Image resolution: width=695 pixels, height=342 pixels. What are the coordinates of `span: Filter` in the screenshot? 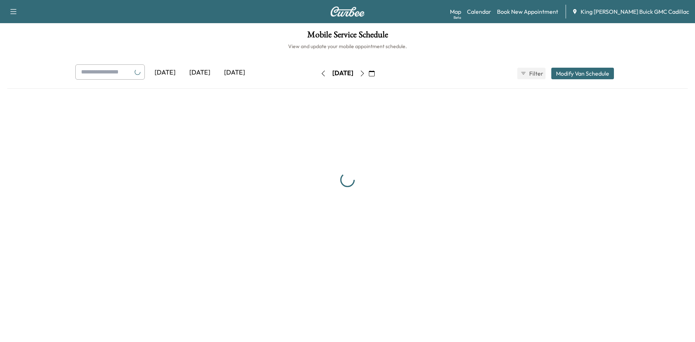 It's located at (536, 74).